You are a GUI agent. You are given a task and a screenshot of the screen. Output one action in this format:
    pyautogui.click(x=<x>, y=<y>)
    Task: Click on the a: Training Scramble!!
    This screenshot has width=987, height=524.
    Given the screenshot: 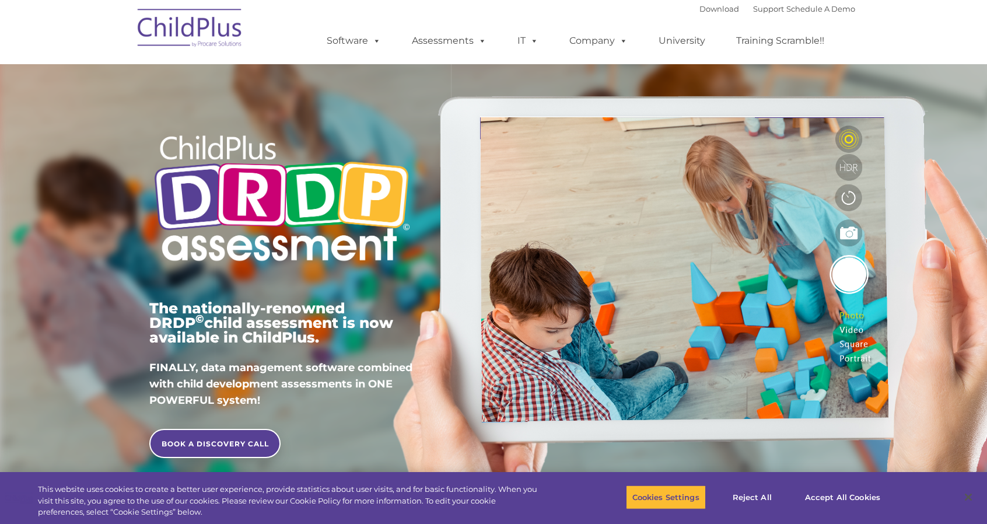 What is the action you would take?
    pyautogui.click(x=780, y=41)
    